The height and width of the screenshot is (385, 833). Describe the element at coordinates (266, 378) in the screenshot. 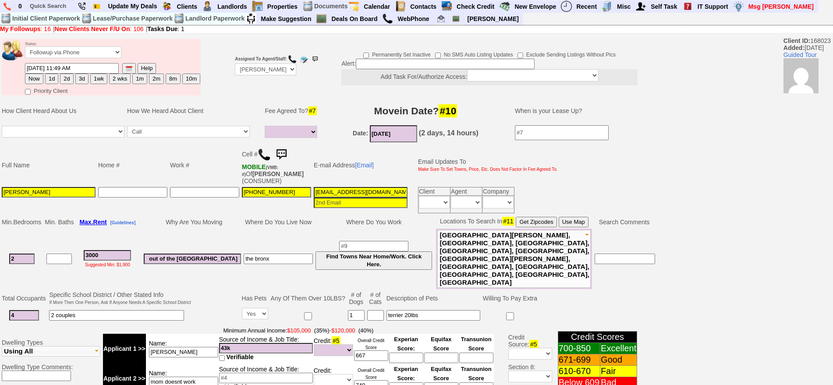

I see `input: #4` at that location.